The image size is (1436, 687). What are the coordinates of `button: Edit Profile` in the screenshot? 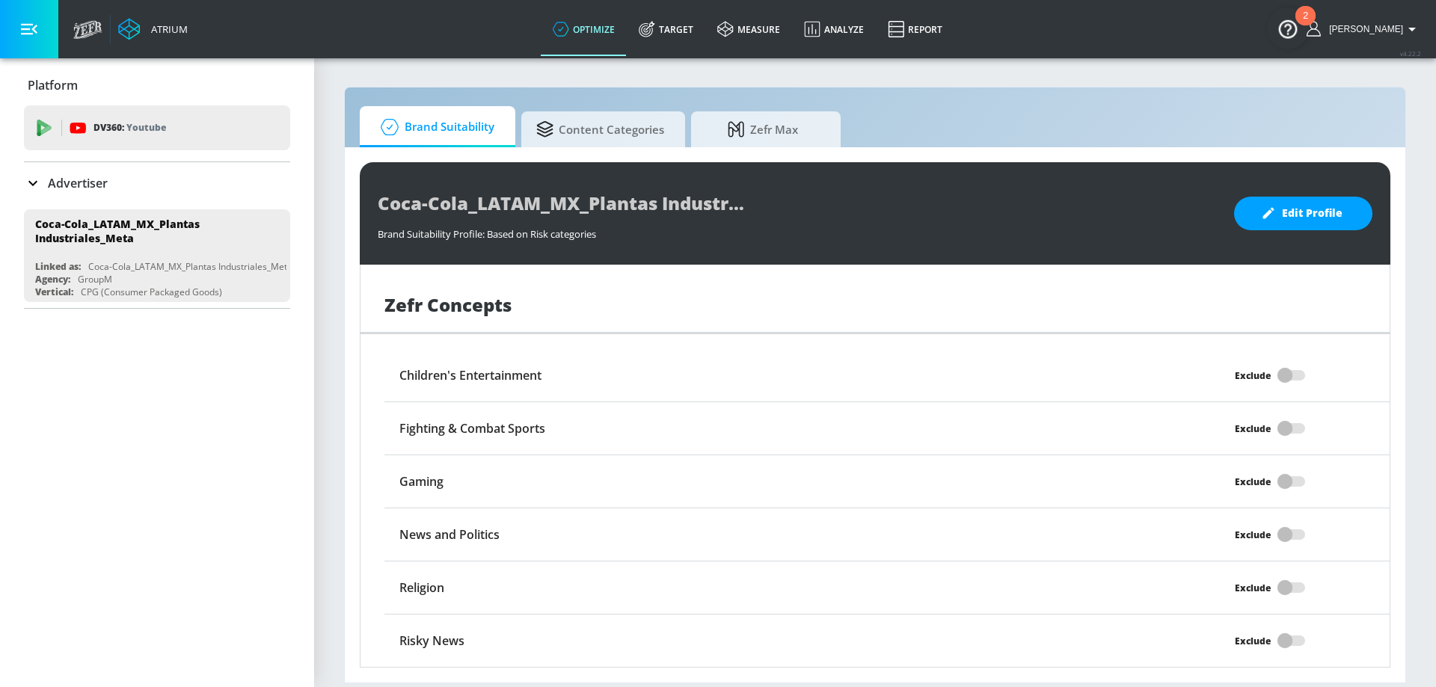 It's located at (1303, 213).